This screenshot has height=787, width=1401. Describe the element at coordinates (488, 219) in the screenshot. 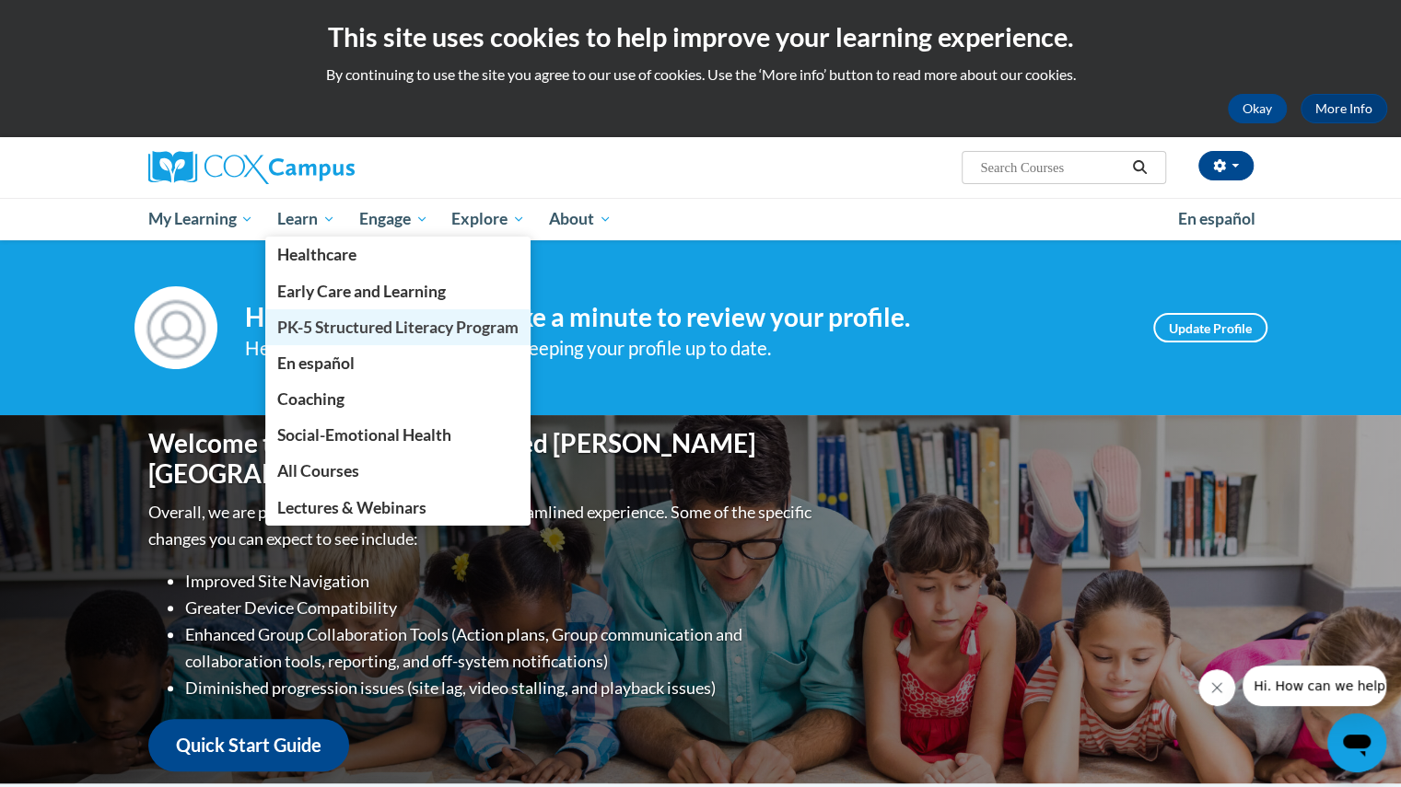

I see `span: Explore` at that location.